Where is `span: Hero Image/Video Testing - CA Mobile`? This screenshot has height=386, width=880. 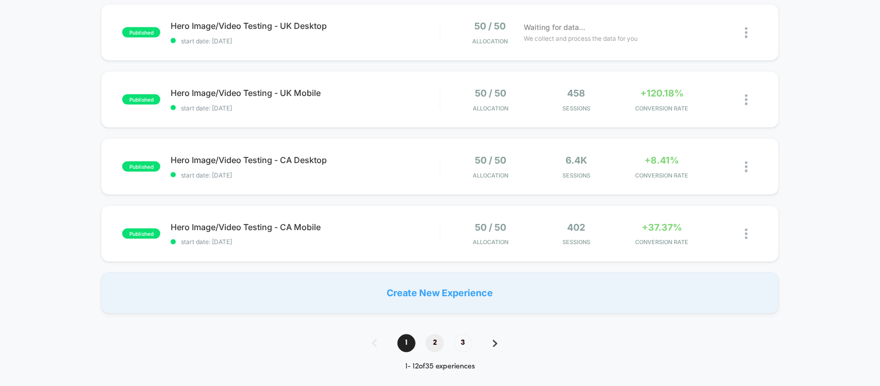 span: Hero Image/Video Testing - CA Mobile is located at coordinates (305, 227).